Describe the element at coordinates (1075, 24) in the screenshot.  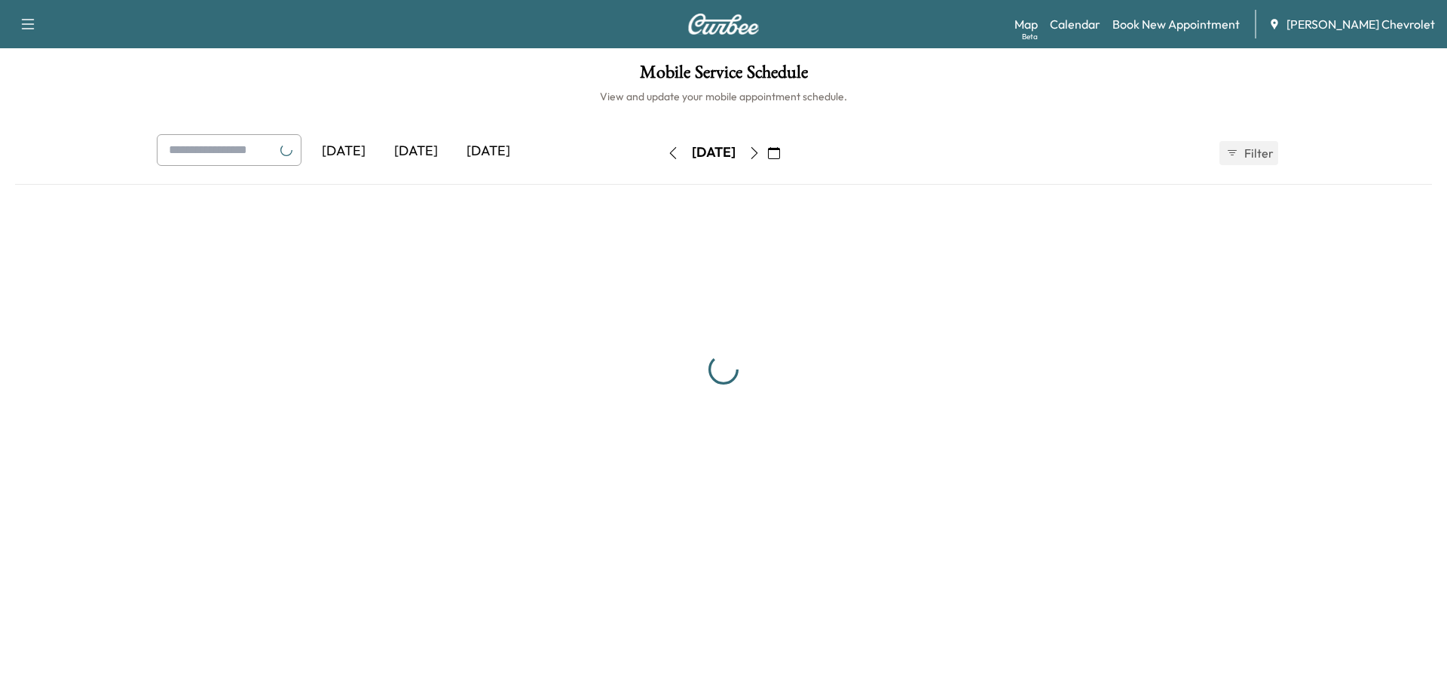
I see `a: Calendar` at that location.